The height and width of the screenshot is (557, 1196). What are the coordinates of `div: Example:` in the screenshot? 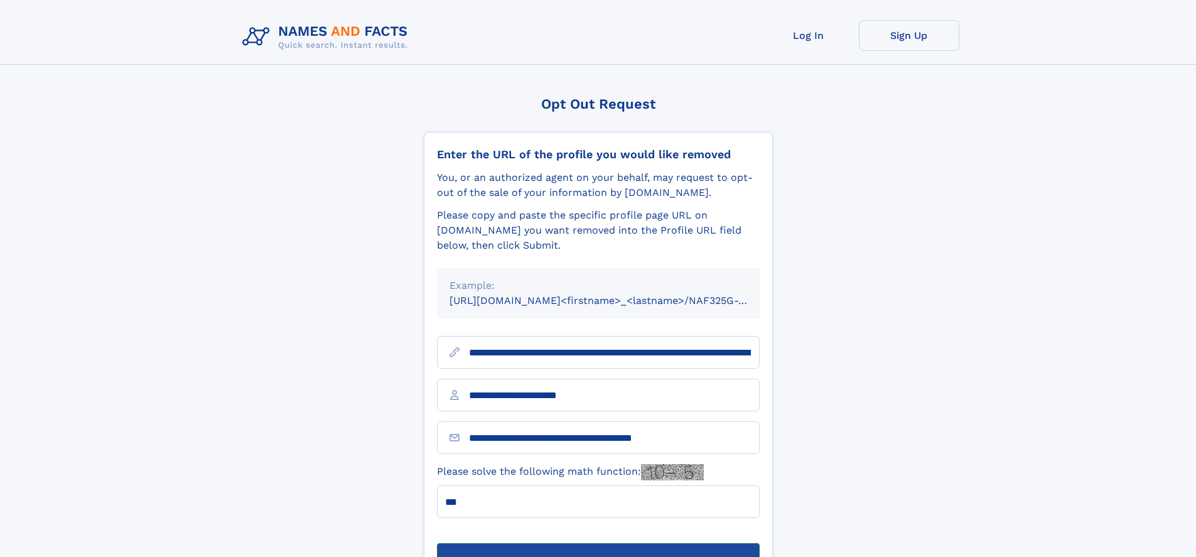 It's located at (598, 286).